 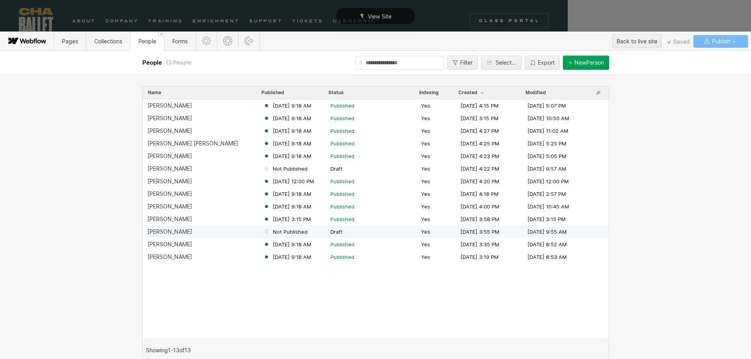 What do you see at coordinates (155, 93) in the screenshot?
I see `button: Name` at bounding box center [155, 93].